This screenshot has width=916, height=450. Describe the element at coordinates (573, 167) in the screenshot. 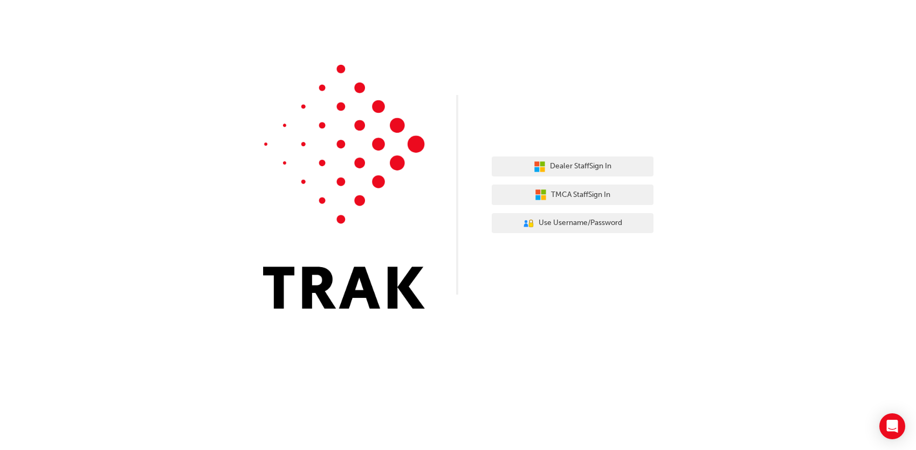

I see `button: Dealer StaffSign In` at that location.